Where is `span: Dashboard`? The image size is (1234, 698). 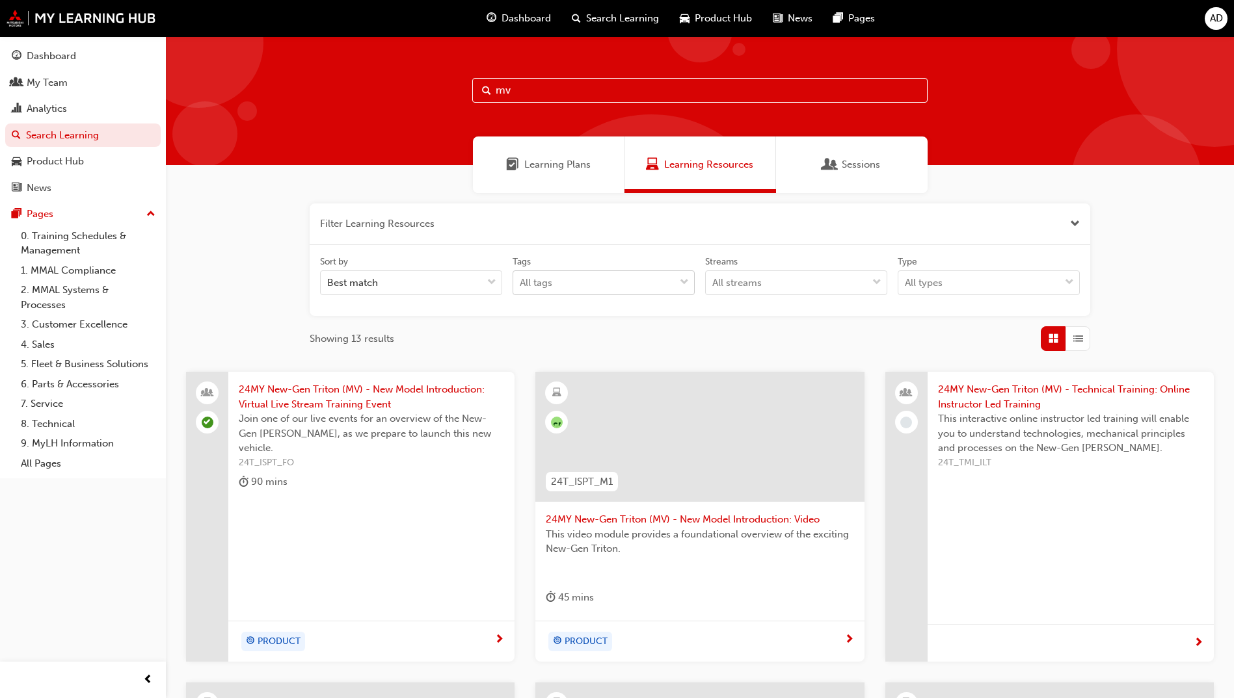 span: Dashboard is located at coordinates (526, 18).